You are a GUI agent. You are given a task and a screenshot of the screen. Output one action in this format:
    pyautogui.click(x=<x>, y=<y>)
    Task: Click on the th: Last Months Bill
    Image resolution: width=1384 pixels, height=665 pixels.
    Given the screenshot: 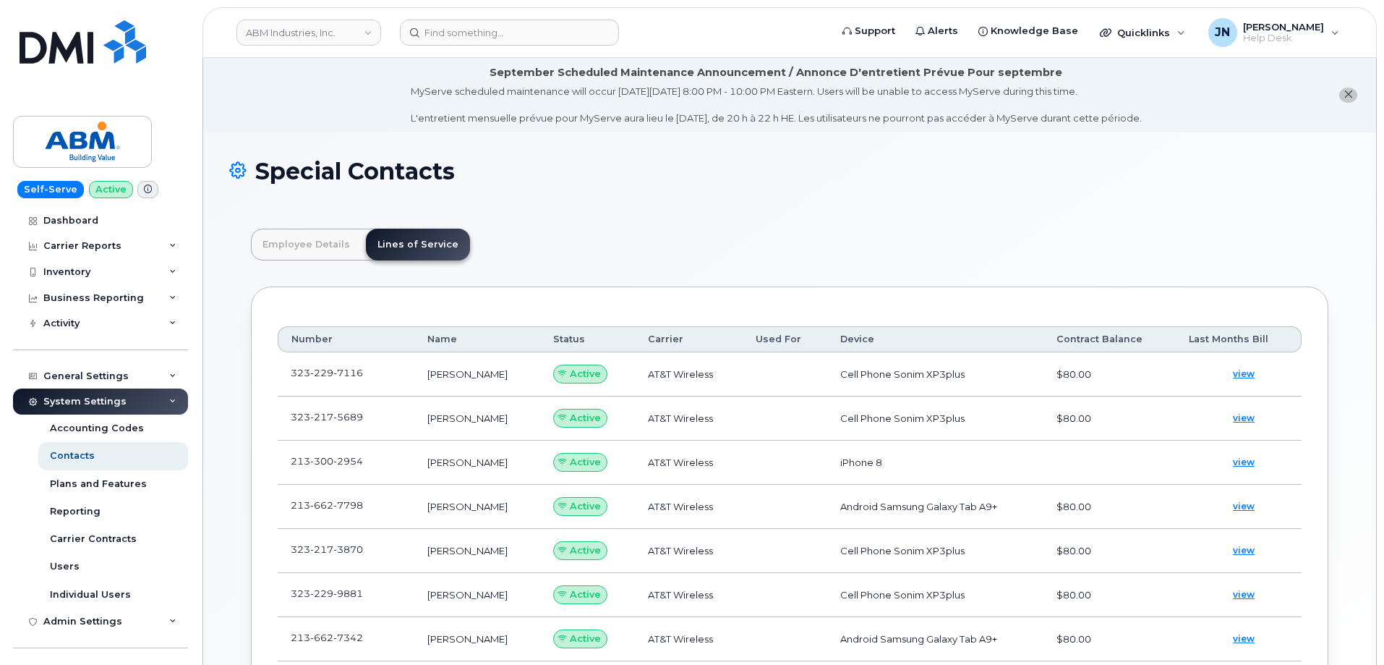 What is the action you would take?
    pyautogui.click(x=1239, y=339)
    